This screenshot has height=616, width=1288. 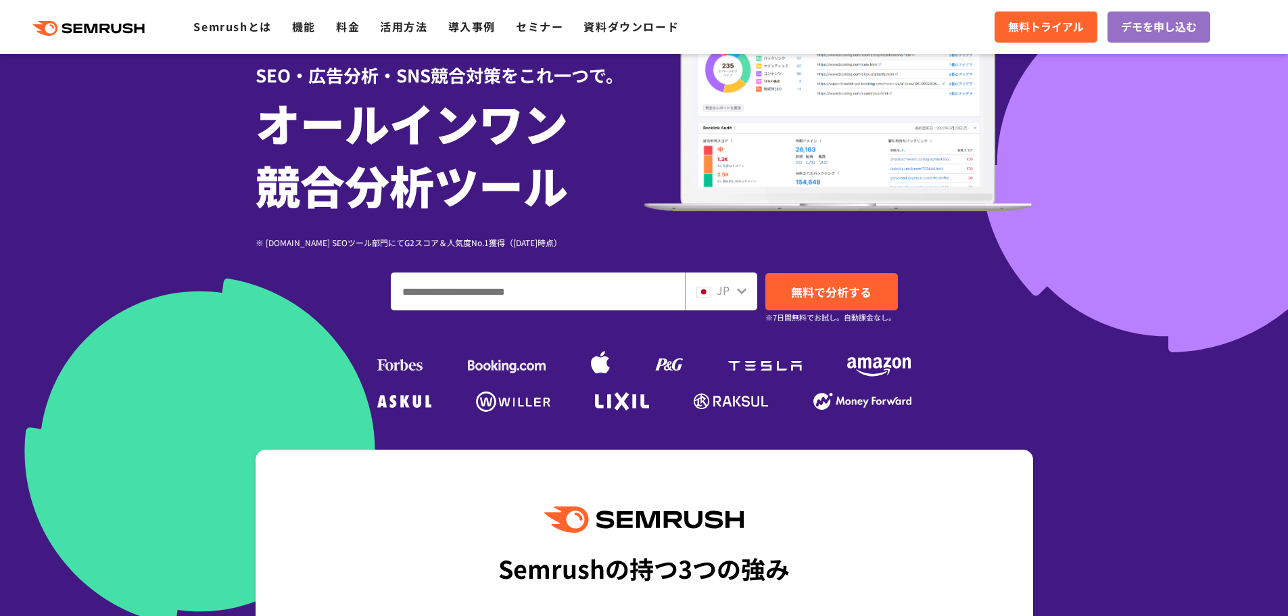 What do you see at coordinates (831, 291) in the screenshot?
I see `span: 無料で分析する` at bounding box center [831, 291].